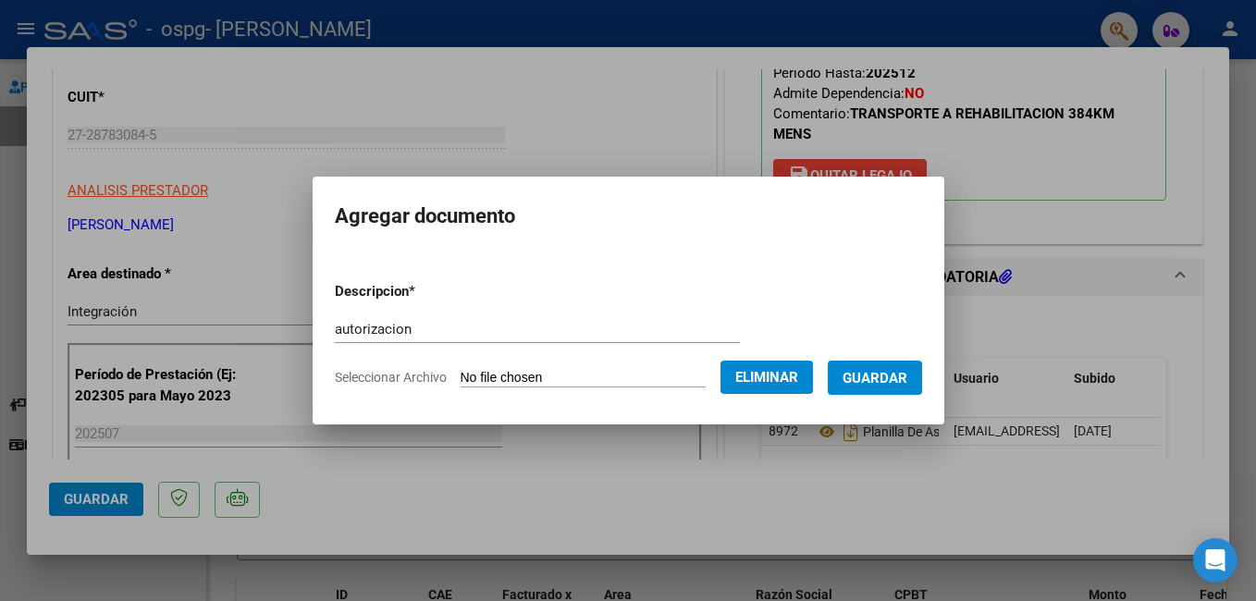 The width and height of the screenshot is (1256, 601). Describe the element at coordinates (628, 216) in the screenshot. I see `h2: Agregar documento` at that location.